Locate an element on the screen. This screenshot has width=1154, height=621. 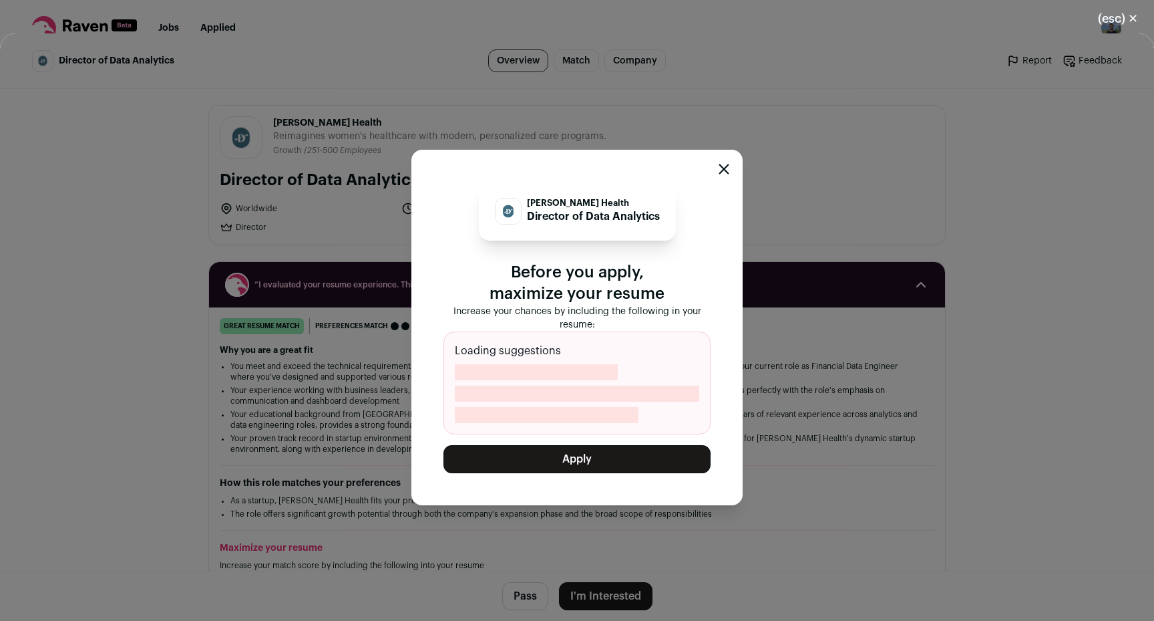
p: Increase your chances by including the following in your resume: is located at coordinates (577, 318).